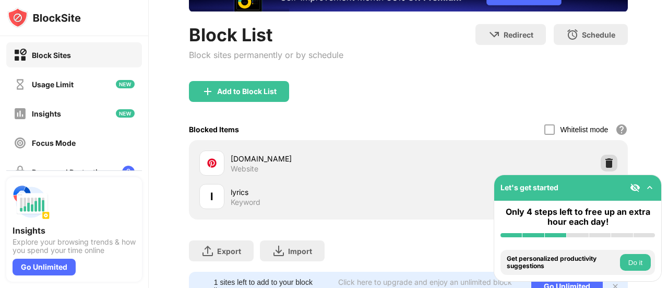  Describe the element at coordinates (518, 34) in the screenshot. I see `div: Redirect` at that location.